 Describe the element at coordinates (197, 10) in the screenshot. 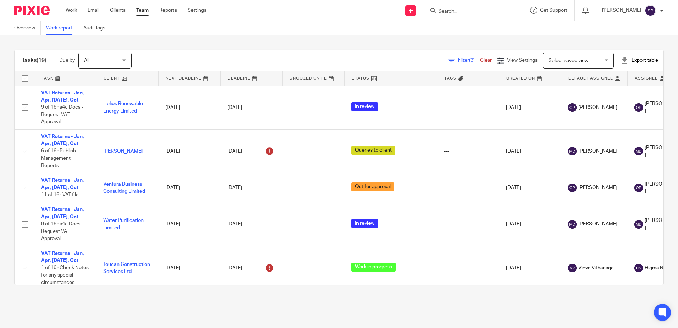

I see `a: Settings` at that location.